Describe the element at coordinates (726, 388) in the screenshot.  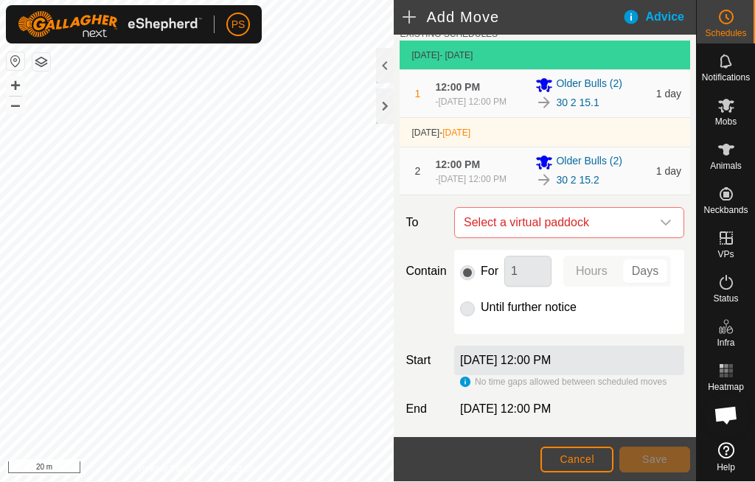
I see `span: Heatmap` at that location.